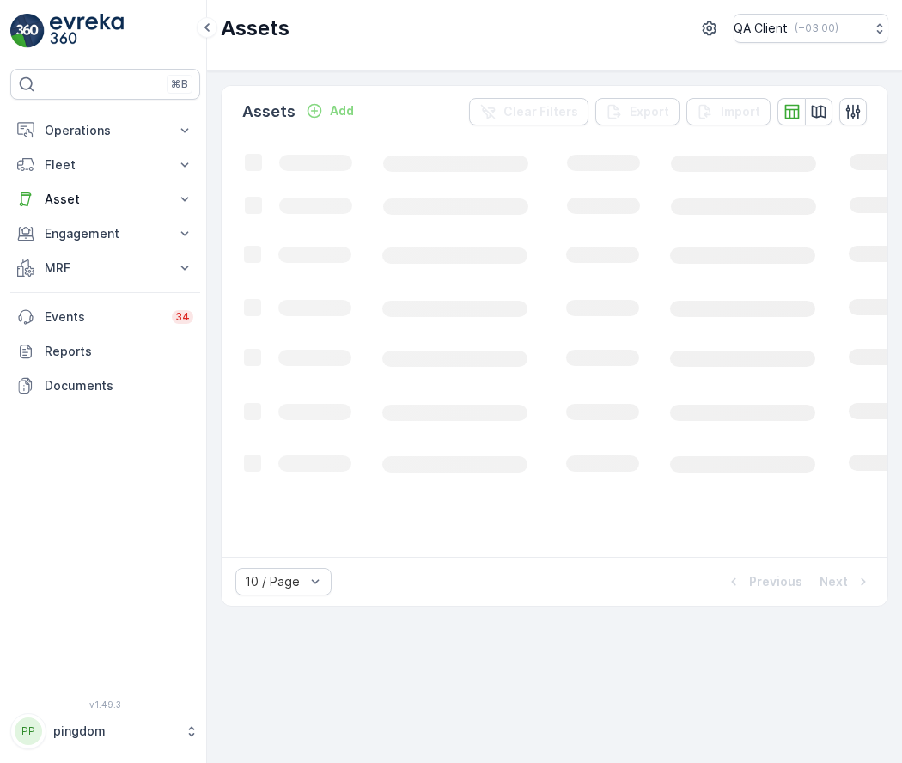 This screenshot has width=902, height=763. What do you see at coordinates (105, 731) in the screenshot?
I see `button: PPpingdom` at bounding box center [105, 731].